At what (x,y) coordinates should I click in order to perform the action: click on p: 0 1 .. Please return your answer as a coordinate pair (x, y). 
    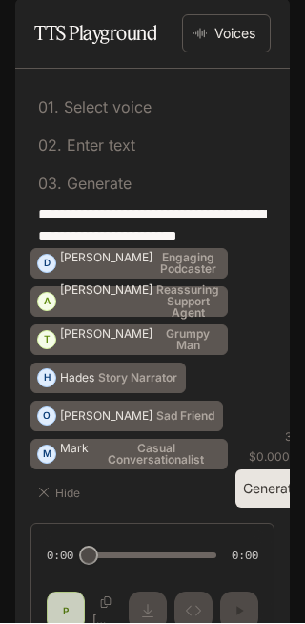
    Looking at the image, I should click on (49, 108).